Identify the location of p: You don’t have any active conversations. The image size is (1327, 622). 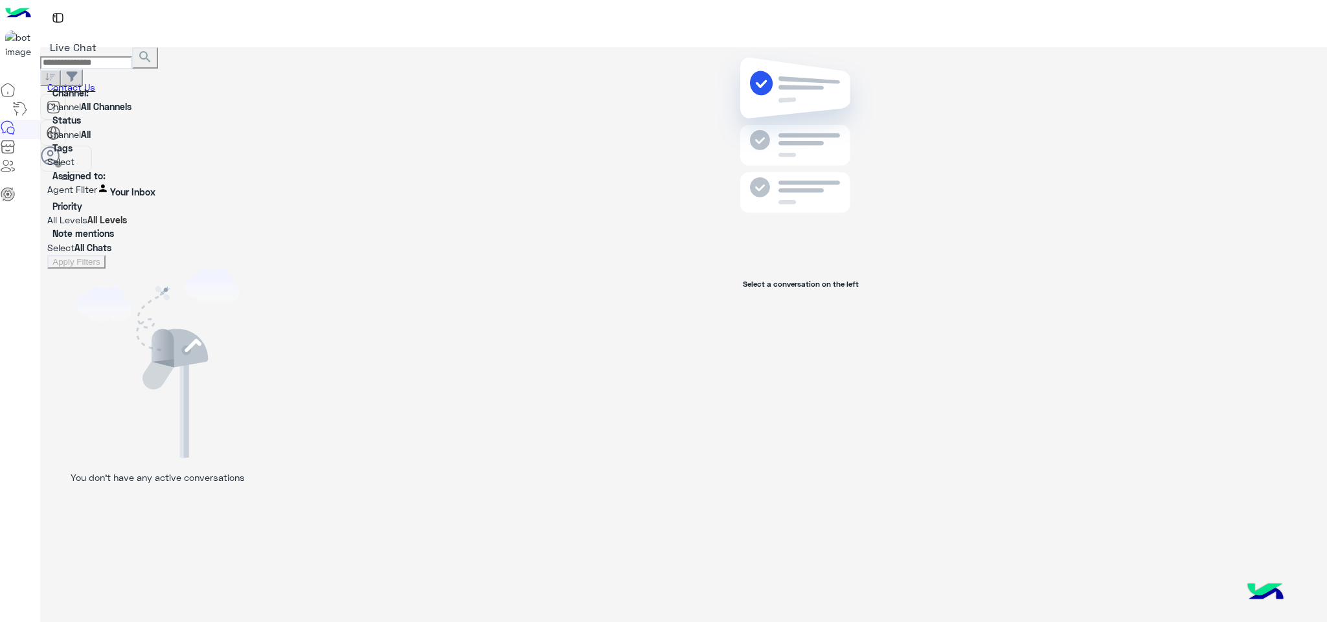
(157, 477).